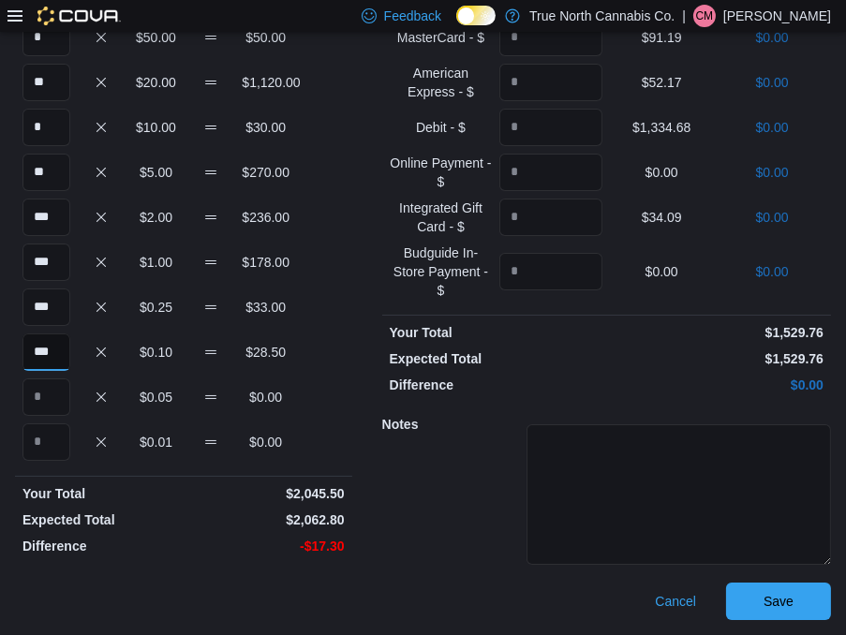 This screenshot has width=846, height=635. What do you see at coordinates (156, 442) in the screenshot?
I see `p: $0.01` at bounding box center [156, 442].